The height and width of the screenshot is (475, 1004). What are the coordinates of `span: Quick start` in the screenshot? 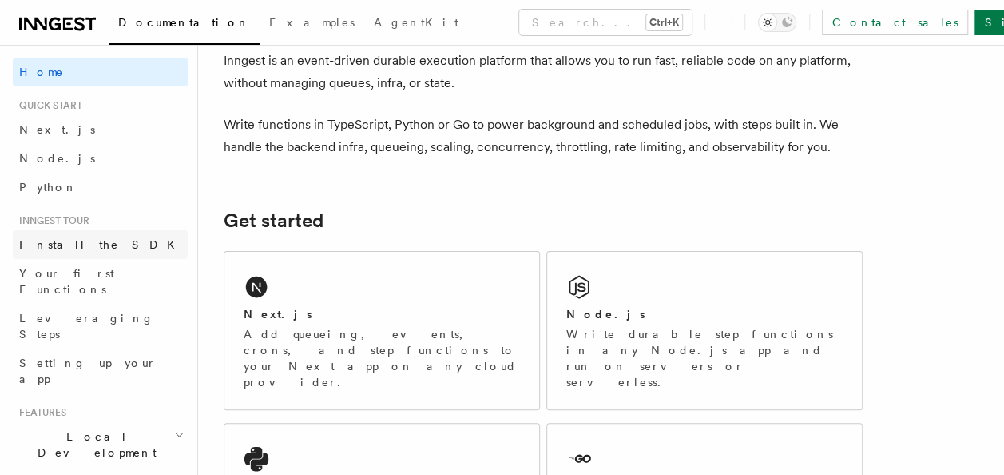 It's located at (47, 105).